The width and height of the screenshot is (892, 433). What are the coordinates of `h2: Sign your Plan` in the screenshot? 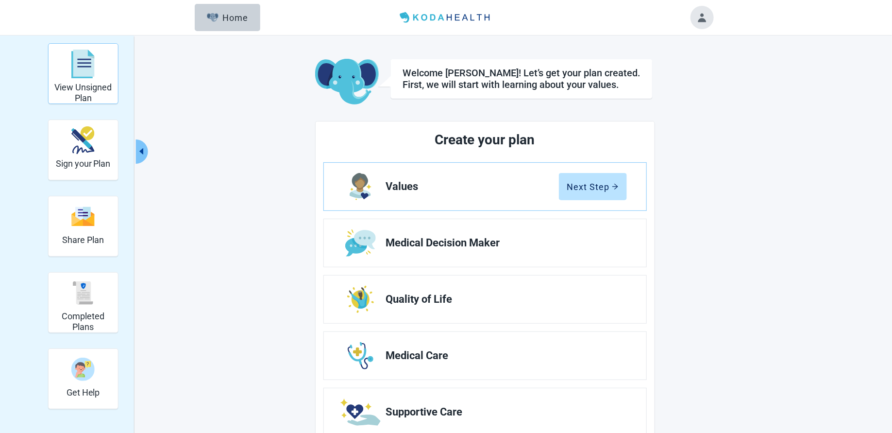 It's located at (83, 164).